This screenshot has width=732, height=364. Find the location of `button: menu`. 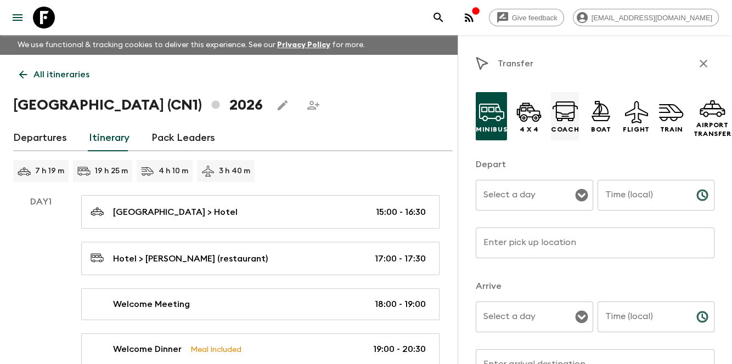

button: menu is located at coordinates (18, 18).